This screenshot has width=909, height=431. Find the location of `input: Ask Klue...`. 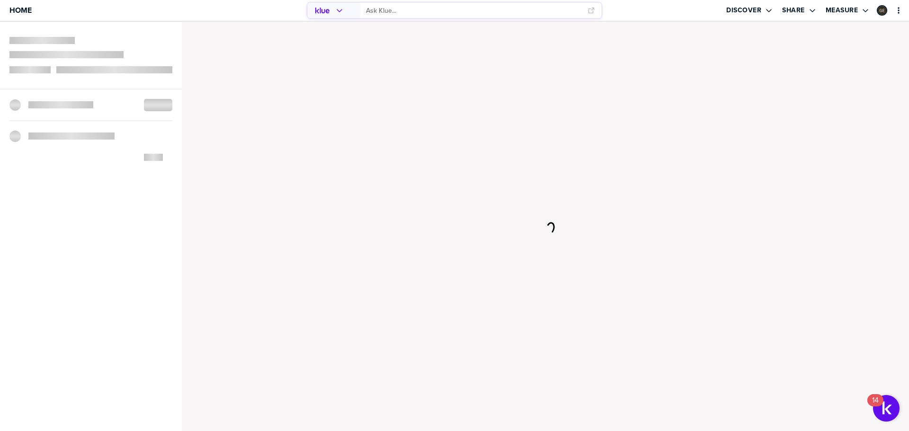

input: Ask Klue... is located at coordinates (474, 10).